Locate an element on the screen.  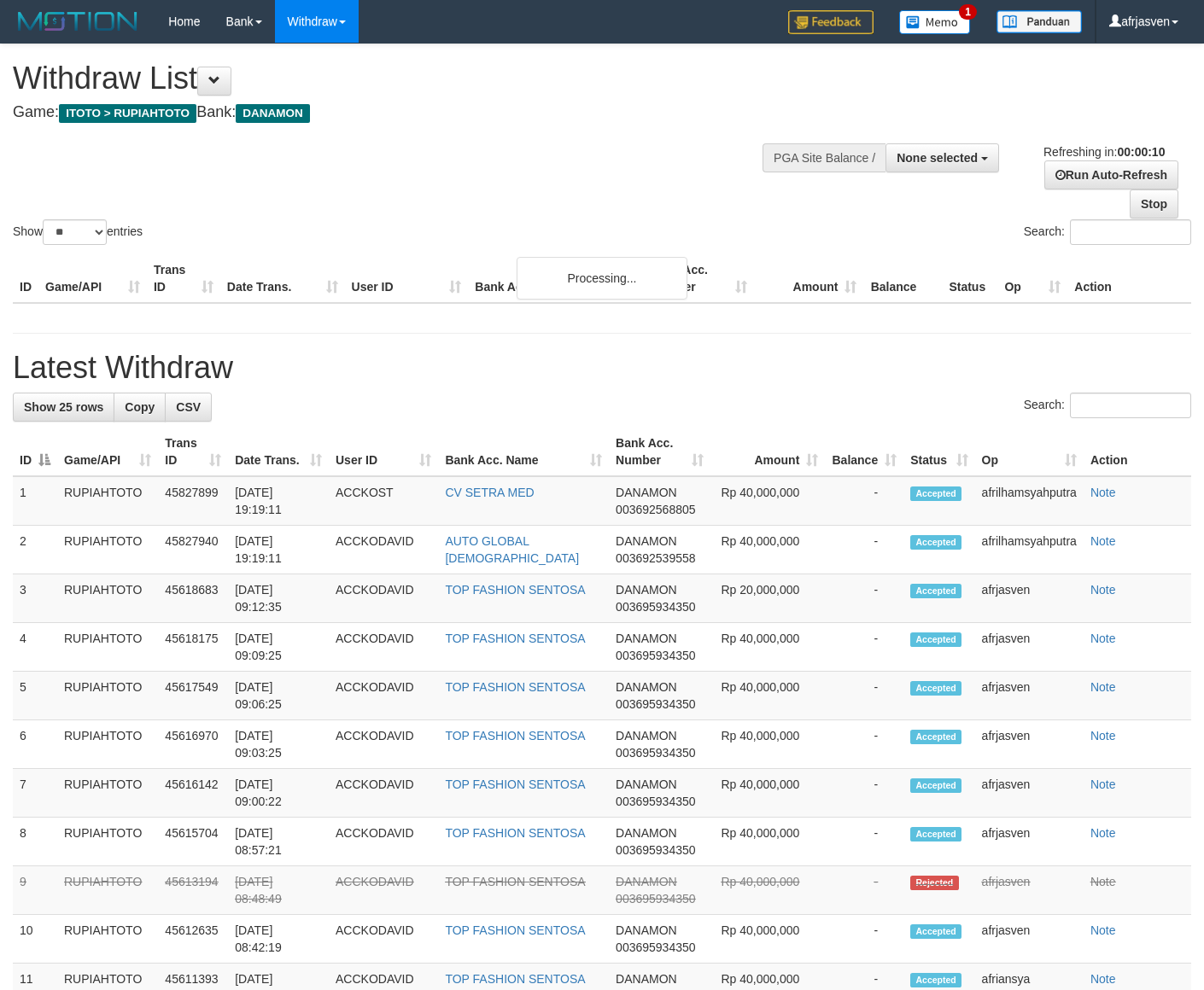
td: 45612635 is located at coordinates (193, 939).